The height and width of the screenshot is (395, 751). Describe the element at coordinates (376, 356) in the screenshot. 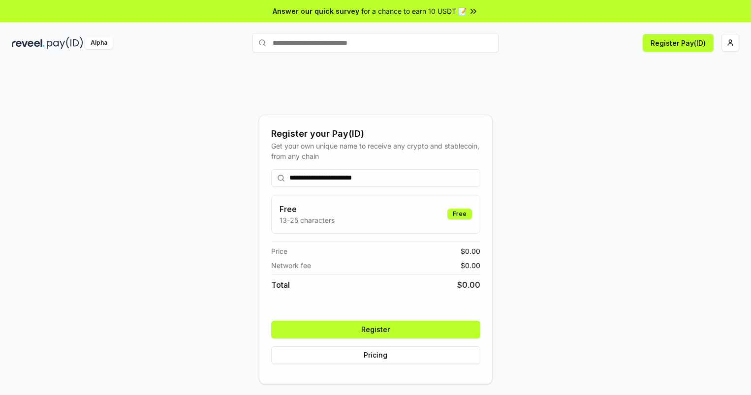

I see `button: Pricing` at that location.